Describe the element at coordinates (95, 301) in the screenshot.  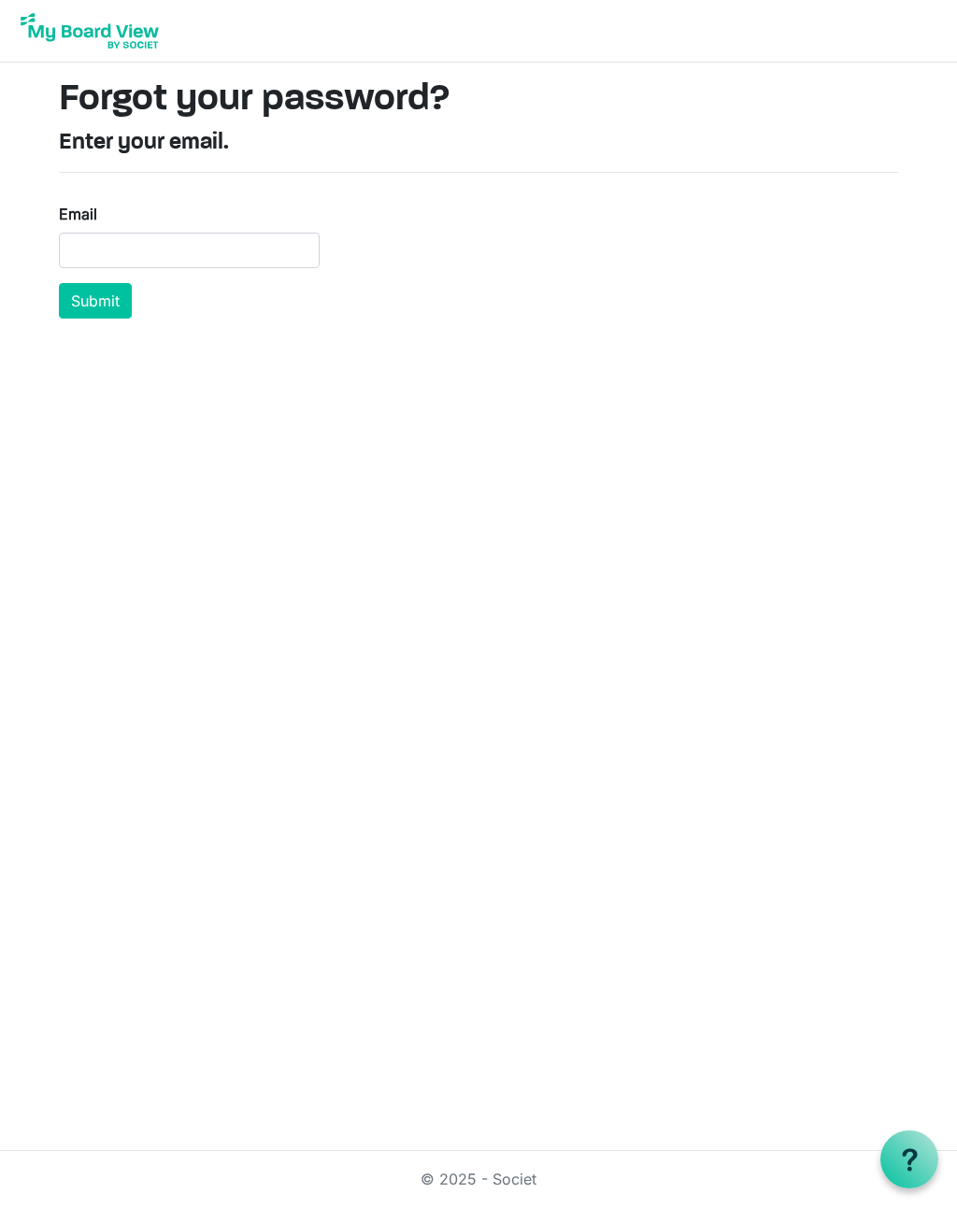
I see `button: Submit` at that location.